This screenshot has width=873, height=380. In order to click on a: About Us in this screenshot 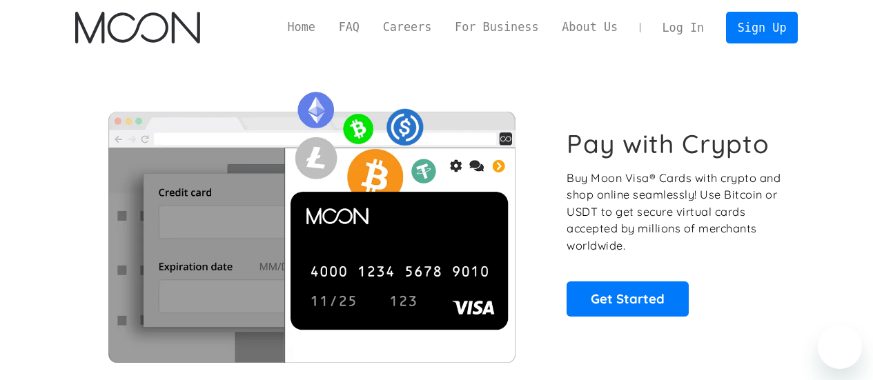, I will do `click(590, 27)`.